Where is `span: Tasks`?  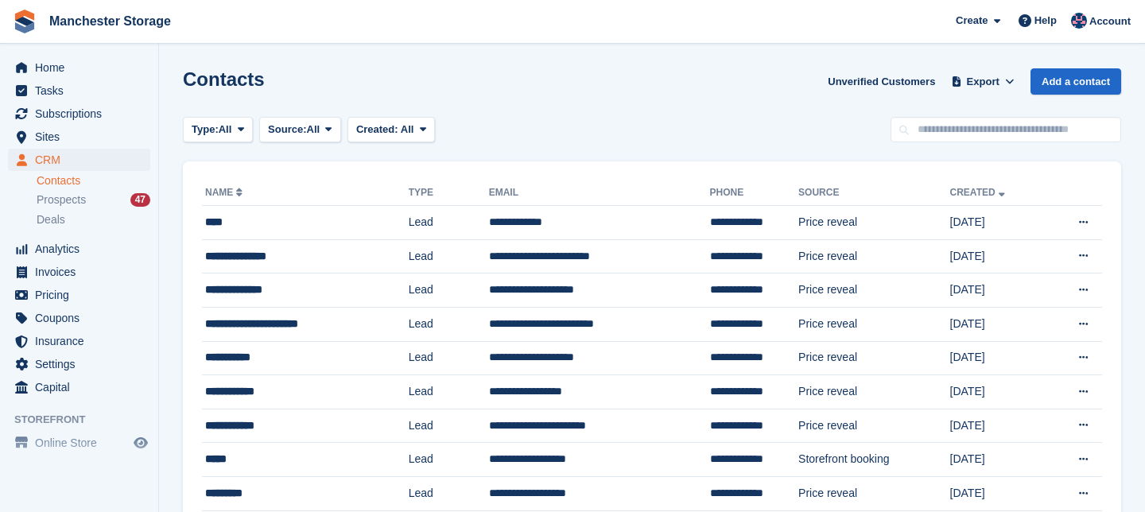
span: Tasks is located at coordinates (83, 91).